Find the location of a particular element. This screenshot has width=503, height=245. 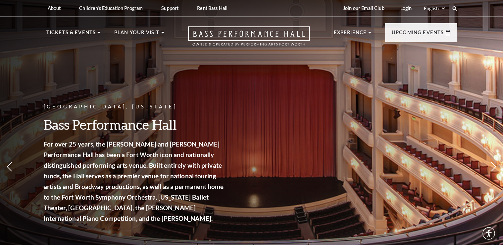

h3: Bass Performance Hall is located at coordinates (135, 124).